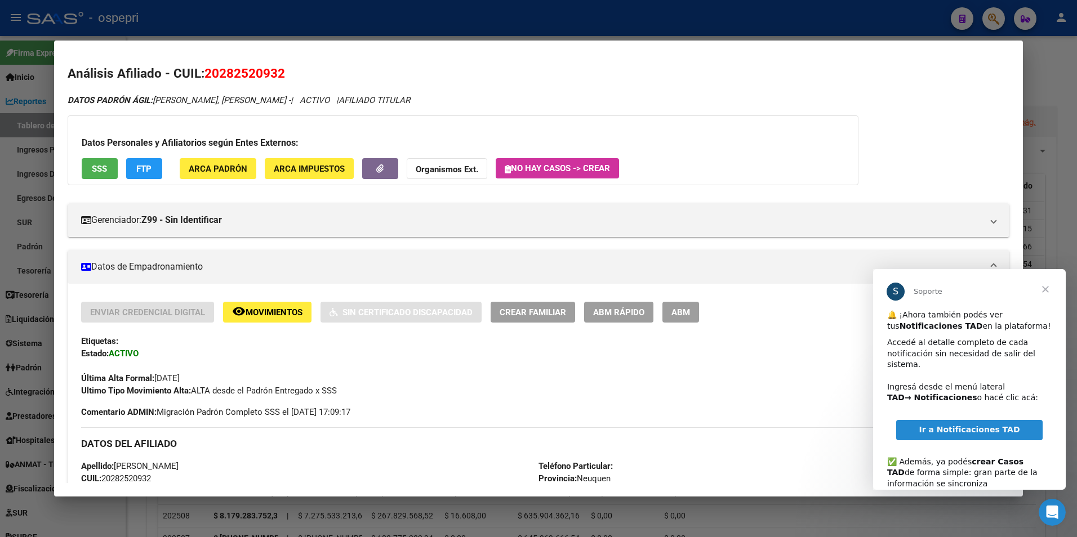 This screenshot has width=1077, height=537. I want to click on mat-icon: remove_red_eye, so click(239, 311).